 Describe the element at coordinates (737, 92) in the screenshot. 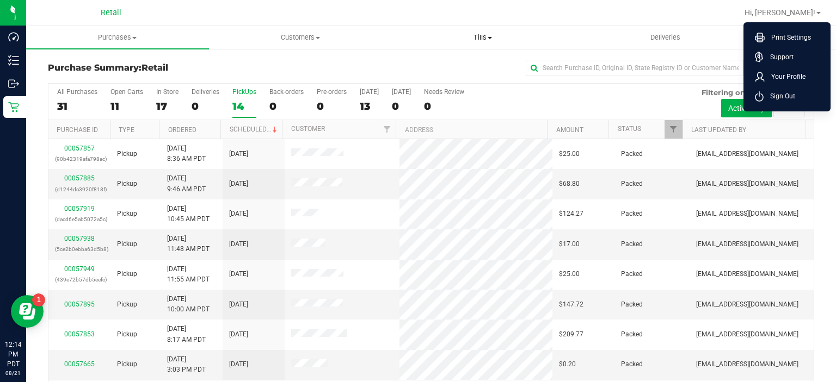

I see `span: Filtering on status:` at that location.